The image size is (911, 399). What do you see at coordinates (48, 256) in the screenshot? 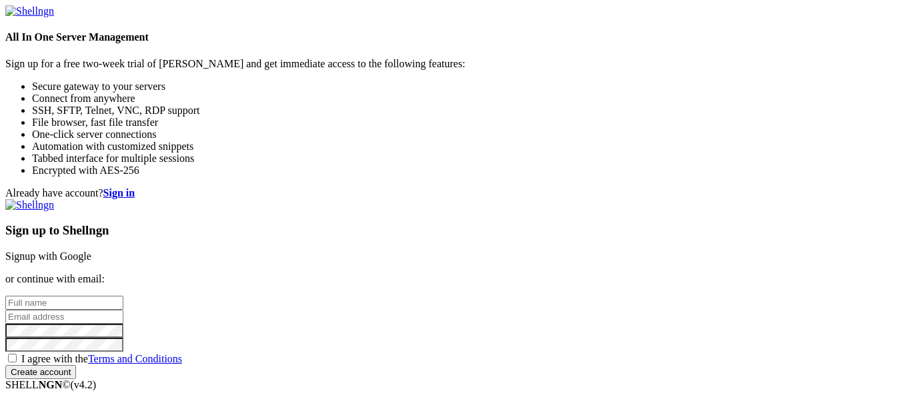
I see `a: Signup with Google` at bounding box center [48, 256].